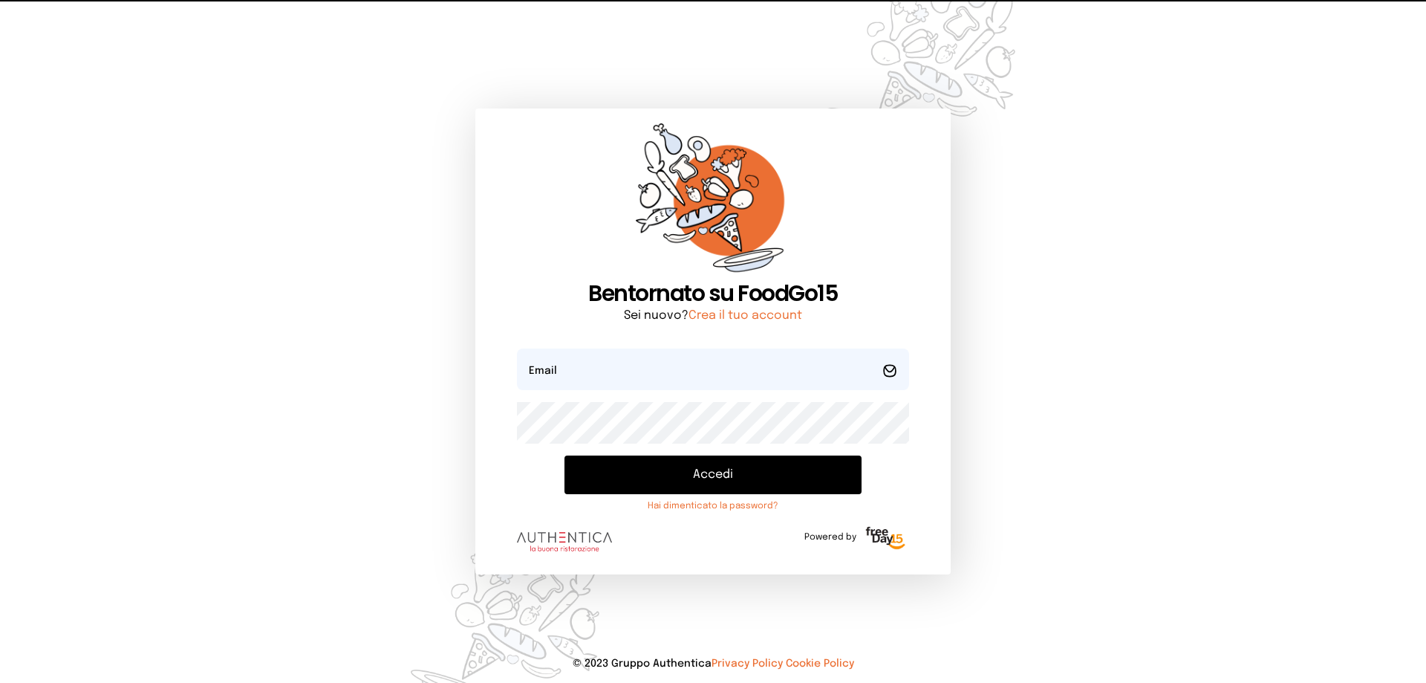  What do you see at coordinates (886, 539) in the screenshot?
I see `img: logo-freeday.3e08031.png` at bounding box center [886, 539].